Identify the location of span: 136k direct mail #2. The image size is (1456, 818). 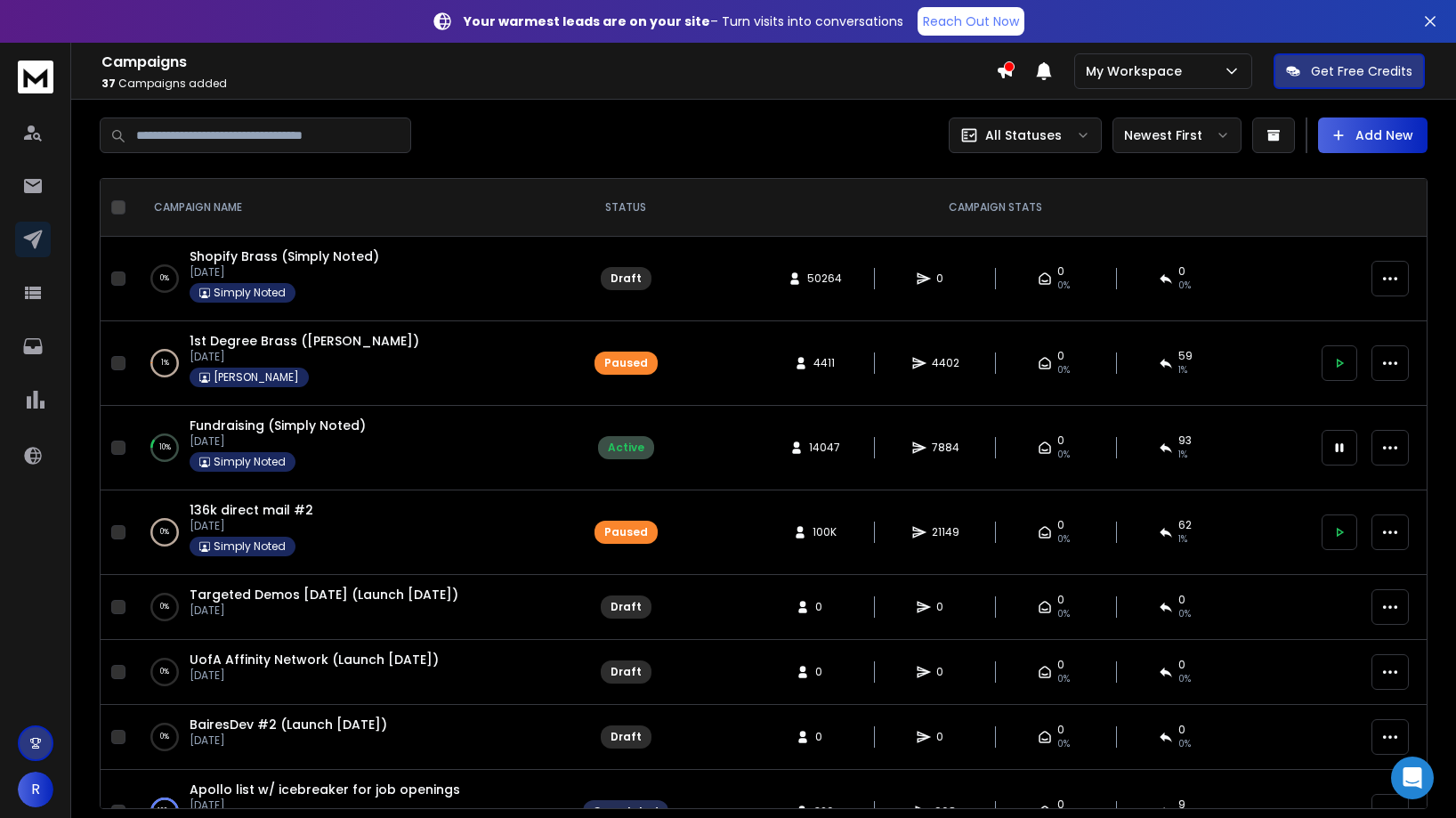
(251, 510).